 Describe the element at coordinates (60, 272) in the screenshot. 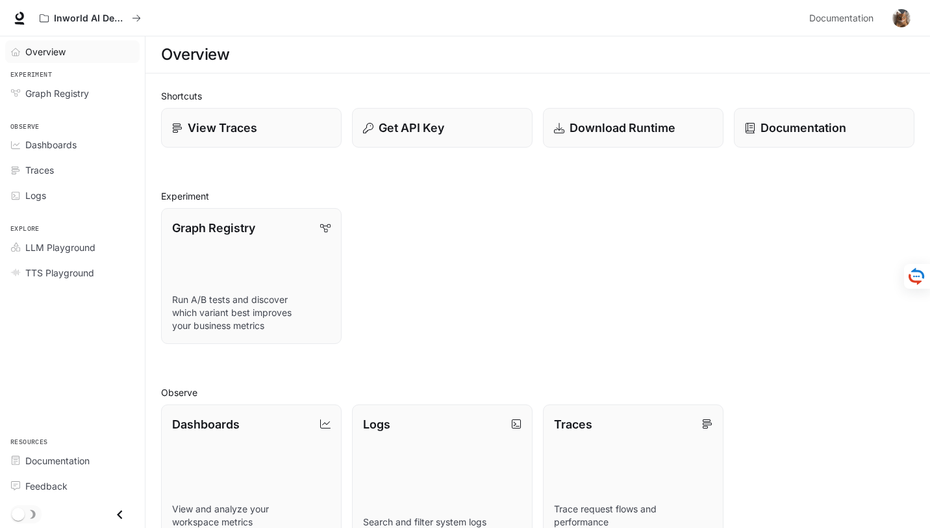

I see `span: TTS Playground` at that location.